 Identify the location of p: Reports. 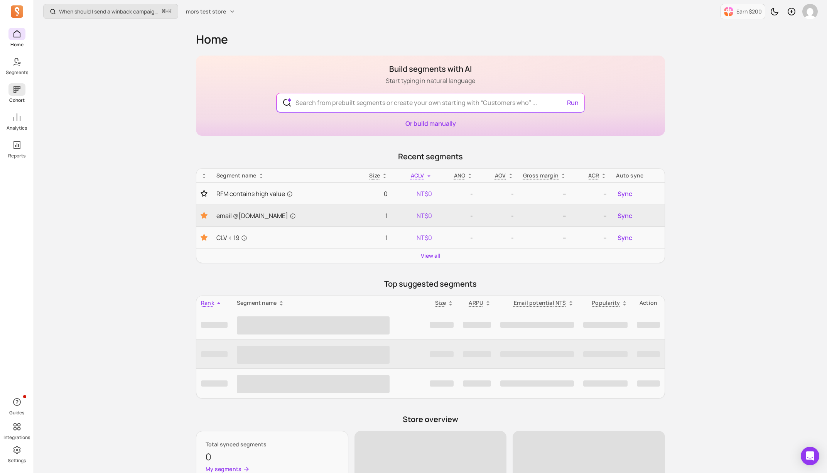
(17, 156).